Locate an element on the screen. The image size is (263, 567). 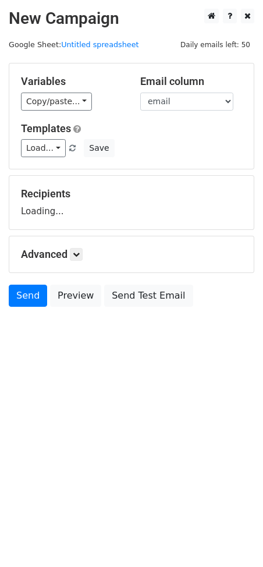
h2: New Campaign is located at coordinates (132, 19).